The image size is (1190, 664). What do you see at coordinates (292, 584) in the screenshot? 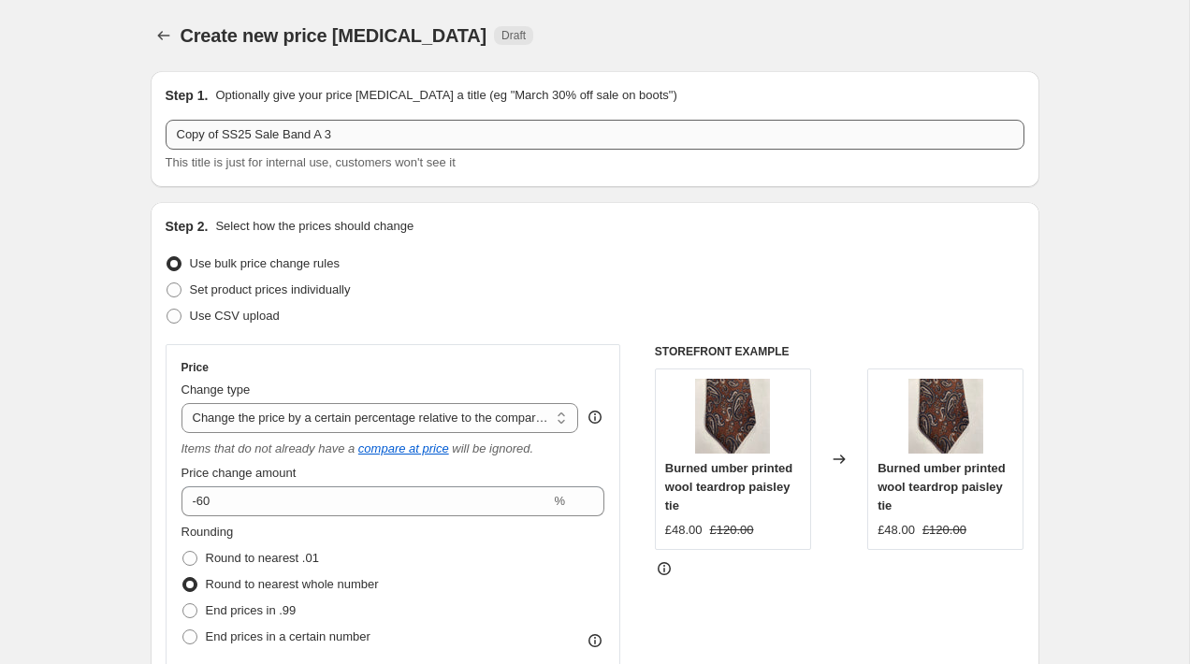
I see `span: Round to nearest whole number` at bounding box center [292, 584].